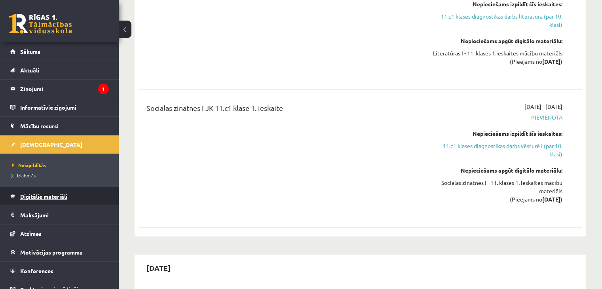  What do you see at coordinates (59, 70) in the screenshot?
I see `a: Aktuāli` at bounding box center [59, 70].